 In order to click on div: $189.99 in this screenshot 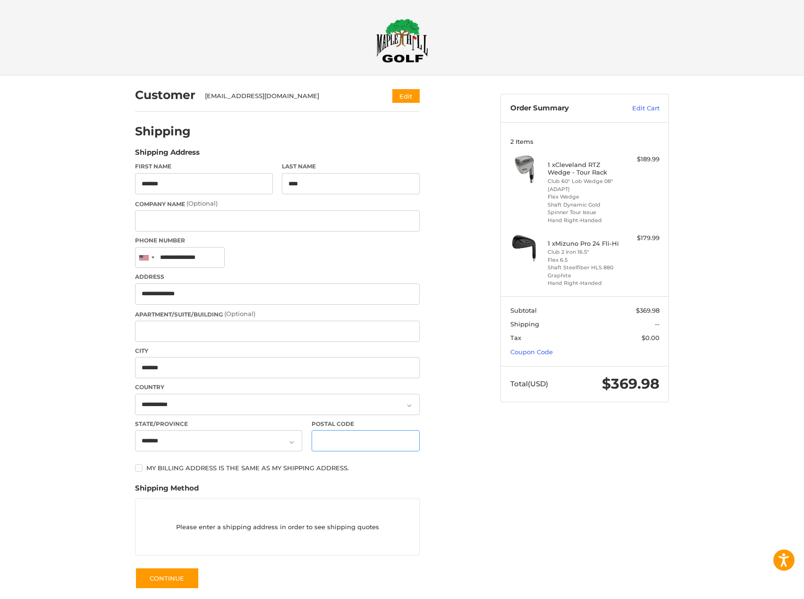, I will do `click(640, 159)`.